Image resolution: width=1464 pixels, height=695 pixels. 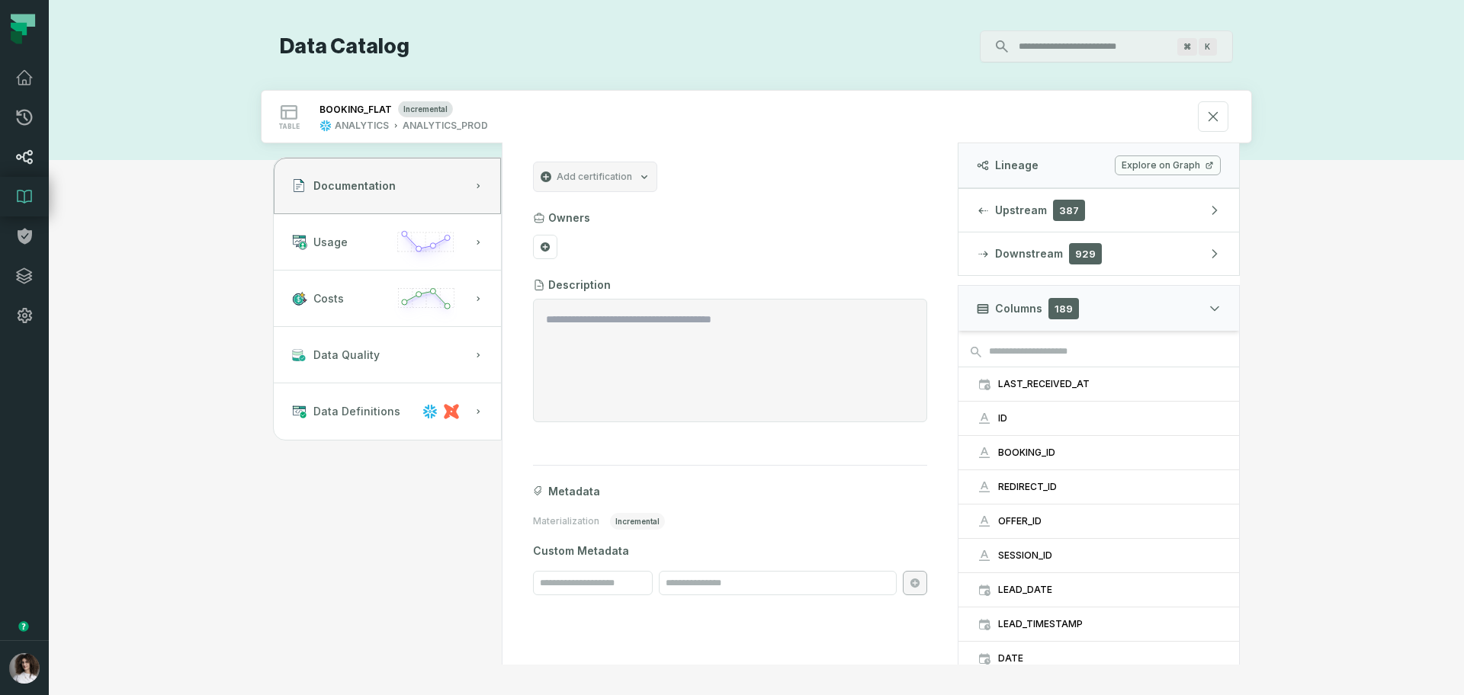 What do you see at coordinates (1109, 487) in the screenshot?
I see `div: REDIRECT_ID` at bounding box center [1109, 487].